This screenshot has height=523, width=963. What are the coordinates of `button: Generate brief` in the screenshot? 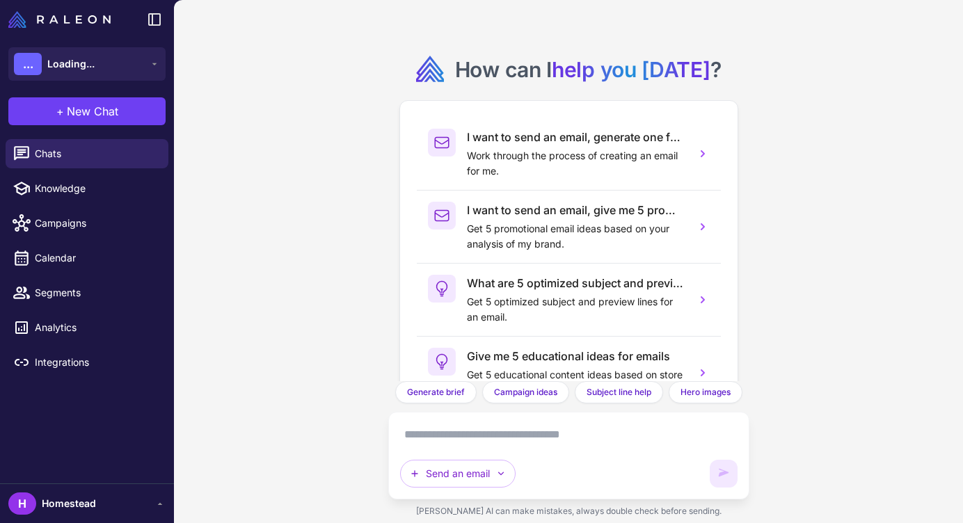 It's located at (436, 393).